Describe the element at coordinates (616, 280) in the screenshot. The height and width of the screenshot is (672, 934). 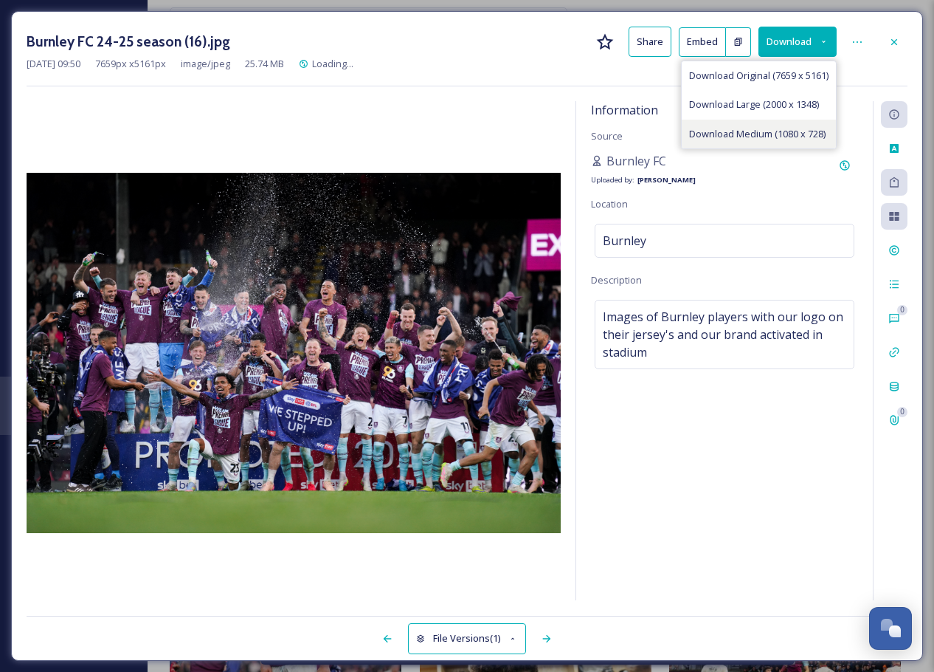
I see `span: Description` at that location.